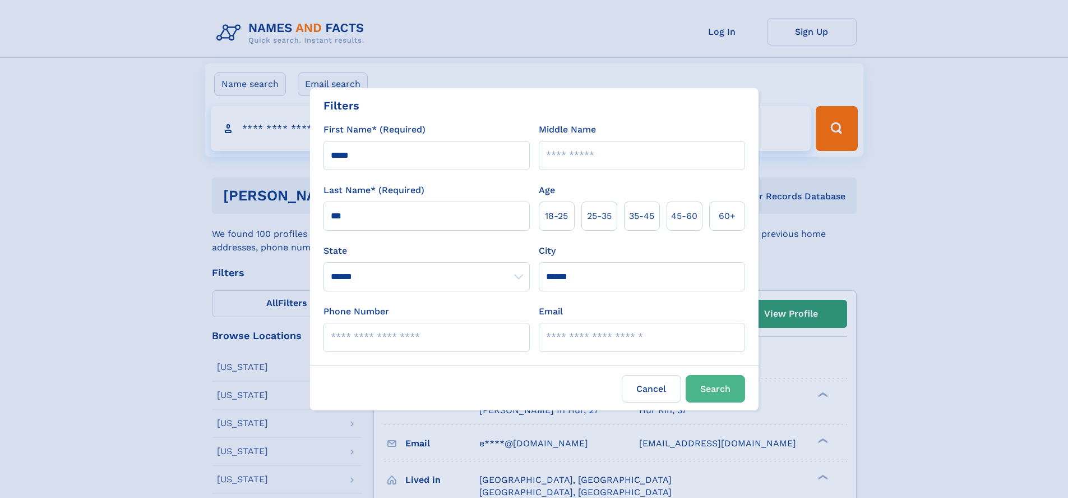 Image resolution: width=1068 pixels, height=498 pixels. I want to click on span: 45‑60, so click(684, 216).